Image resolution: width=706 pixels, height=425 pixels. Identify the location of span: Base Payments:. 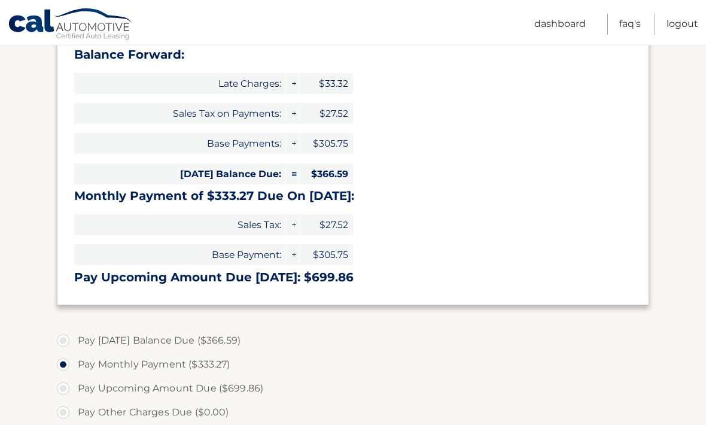
(180, 143).